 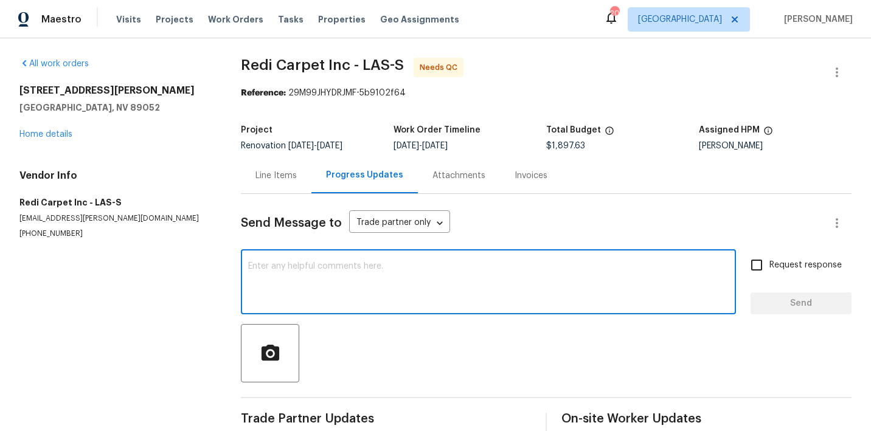 I want to click on span: On-site Worker Updates, so click(x=706, y=419).